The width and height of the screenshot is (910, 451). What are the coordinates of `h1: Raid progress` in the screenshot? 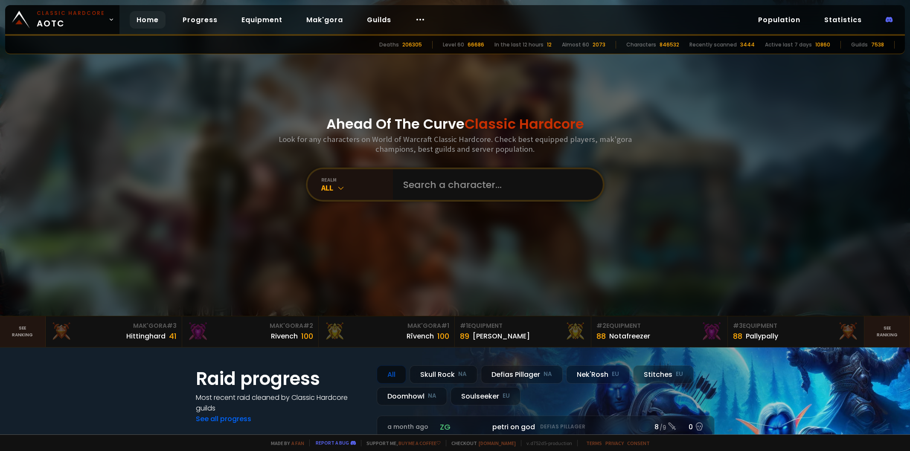 It's located at (281, 379).